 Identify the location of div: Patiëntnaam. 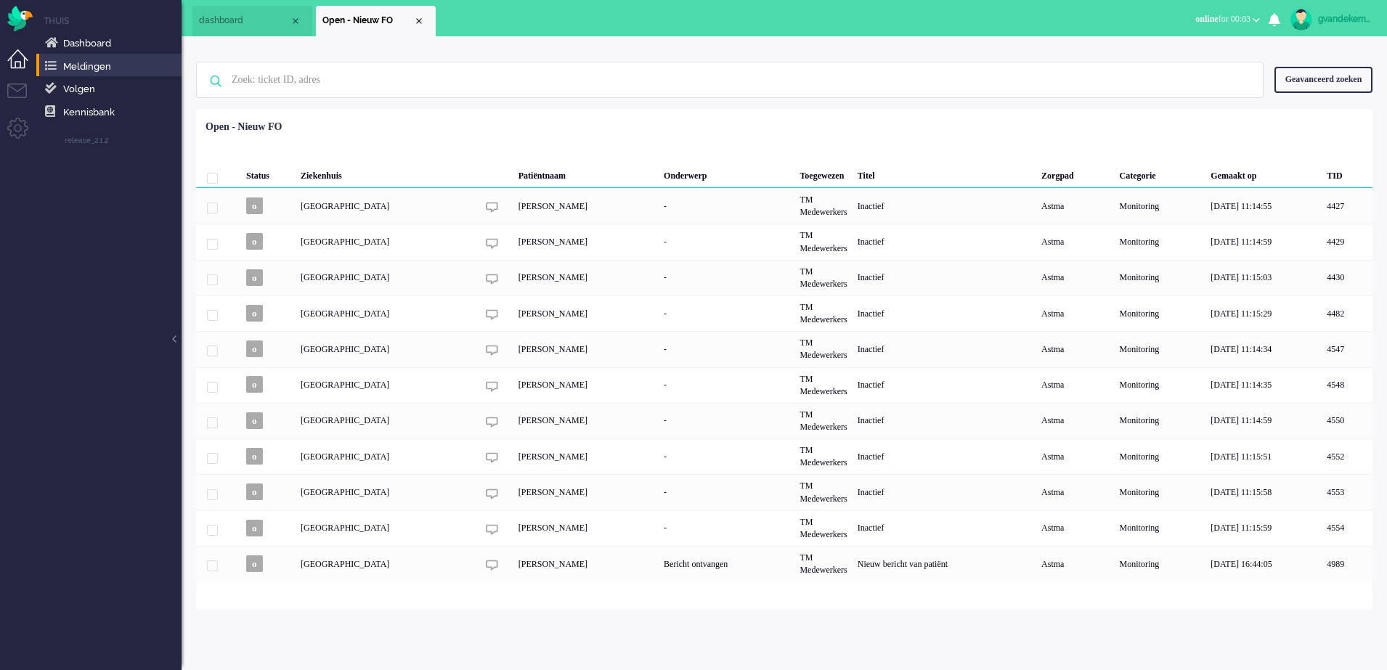
(586, 174).